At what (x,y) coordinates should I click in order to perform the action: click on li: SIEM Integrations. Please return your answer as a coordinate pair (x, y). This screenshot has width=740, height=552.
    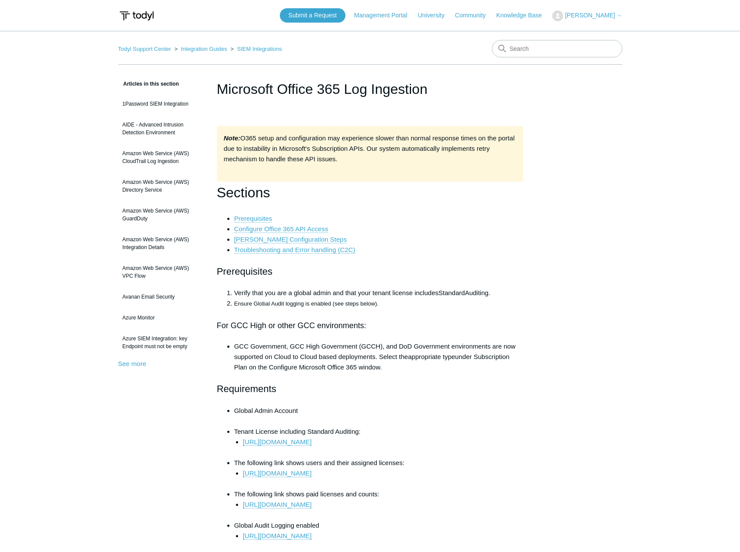
    Looking at the image, I should click on (255, 49).